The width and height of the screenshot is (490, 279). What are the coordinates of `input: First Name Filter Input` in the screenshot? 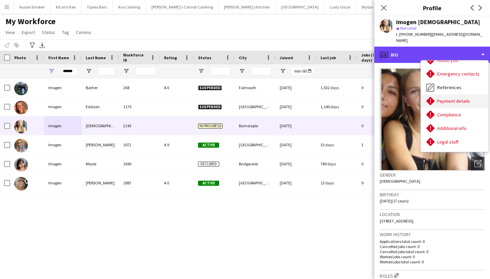 It's located at (69, 71).